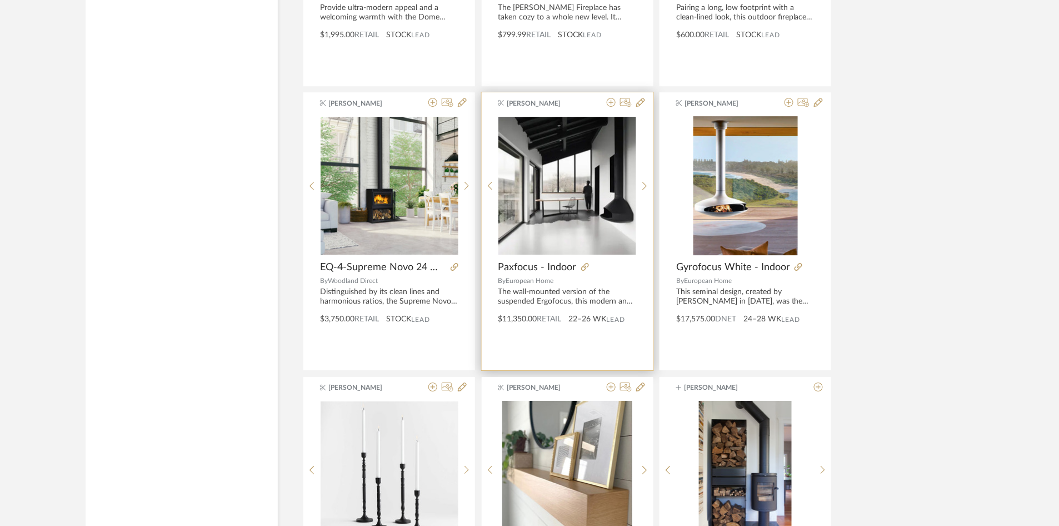  Describe the element at coordinates (696, 319) in the screenshot. I see `span: $17,575.00` at that location.